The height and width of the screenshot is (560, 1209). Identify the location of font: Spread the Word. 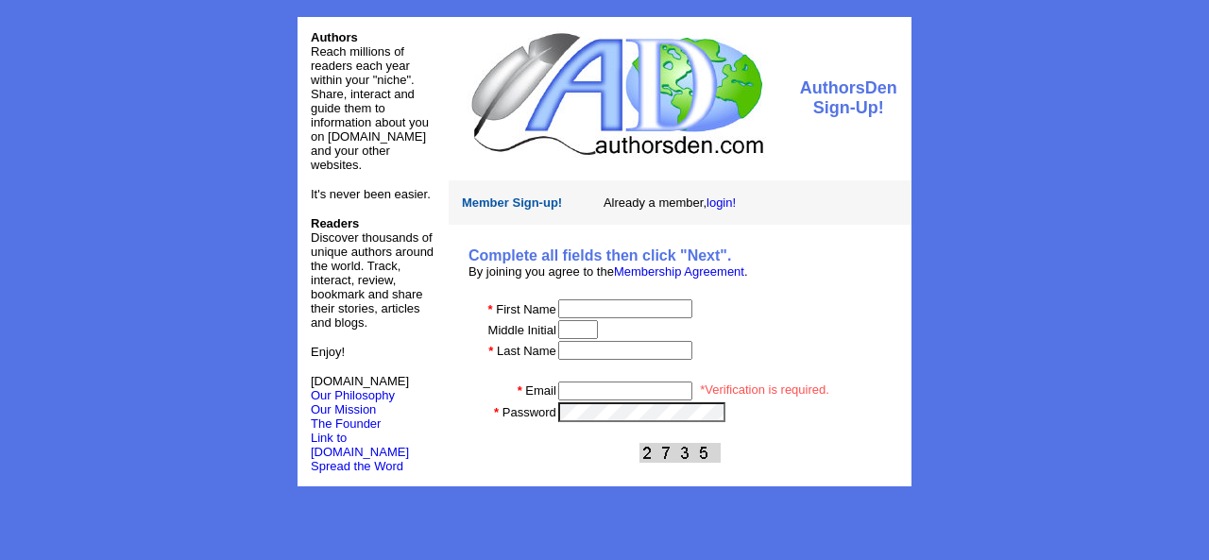
(357, 466).